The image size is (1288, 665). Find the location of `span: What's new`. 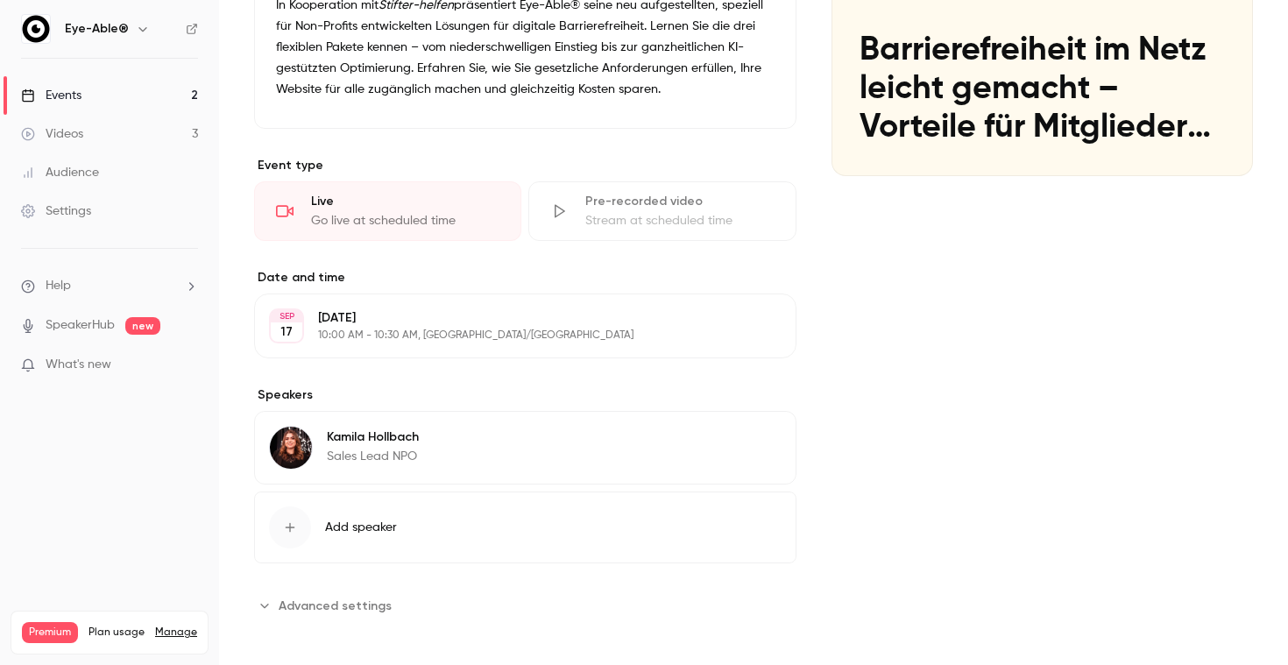

span: What's new is located at coordinates (78, 364).